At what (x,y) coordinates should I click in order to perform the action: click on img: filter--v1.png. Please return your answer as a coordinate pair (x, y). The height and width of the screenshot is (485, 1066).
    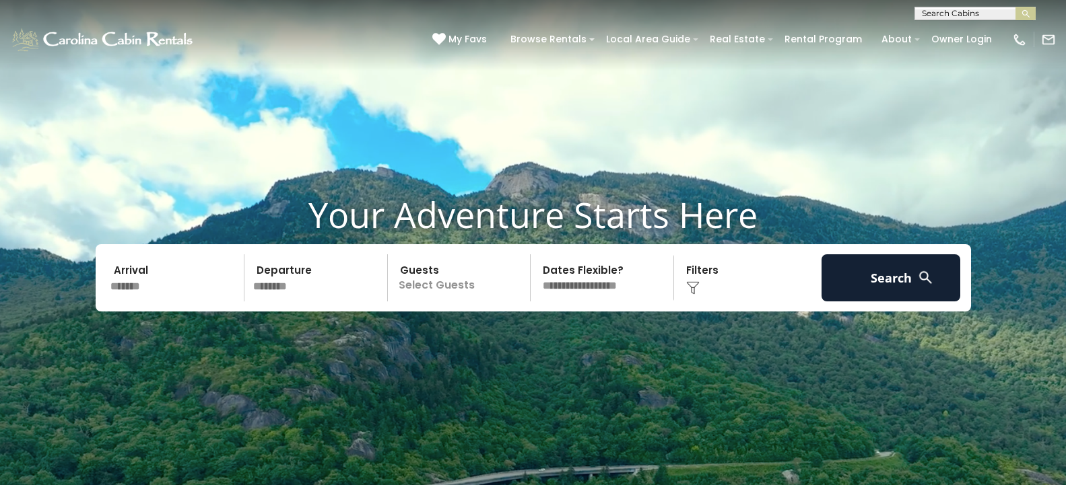
    Looking at the image, I should click on (693, 288).